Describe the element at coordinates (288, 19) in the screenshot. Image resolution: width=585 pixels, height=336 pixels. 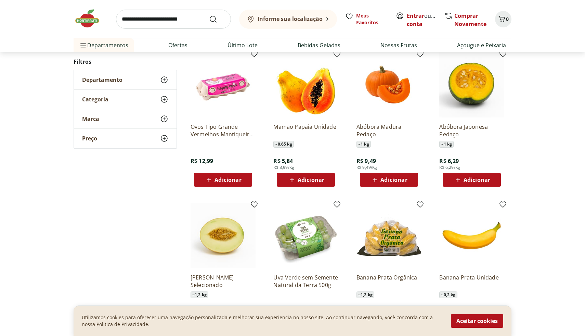
I see `button: Informe sua localização` at that location.